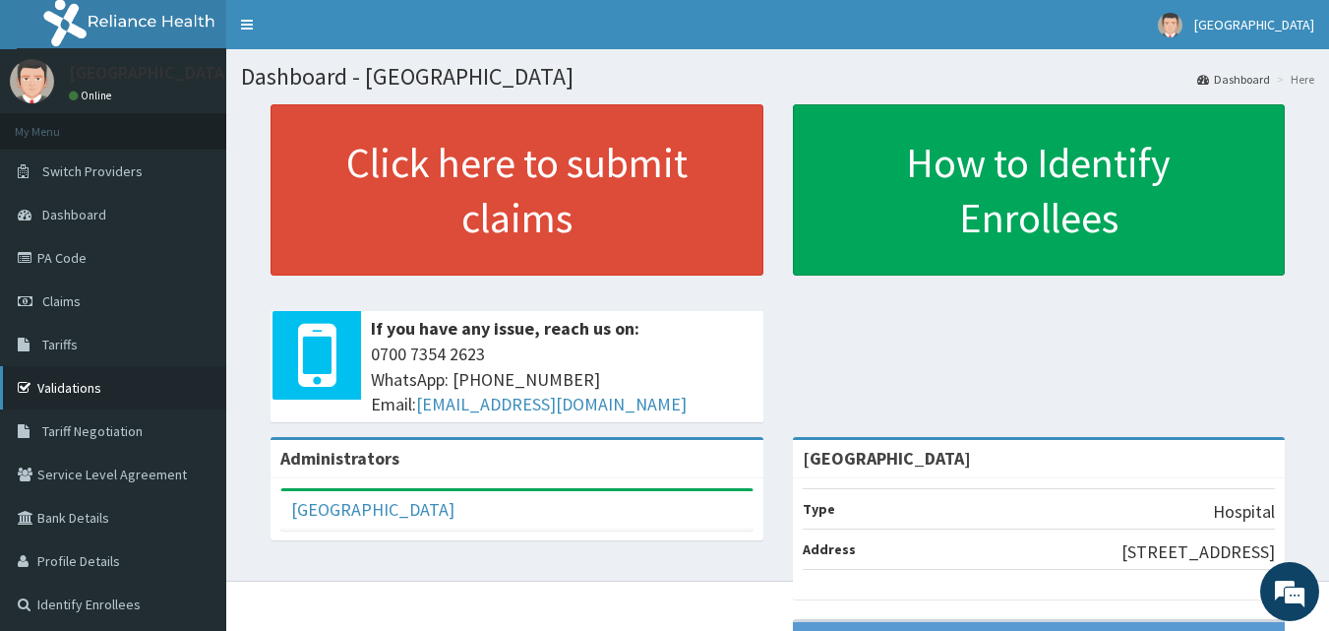  I want to click on span: Dashboard, so click(74, 214).